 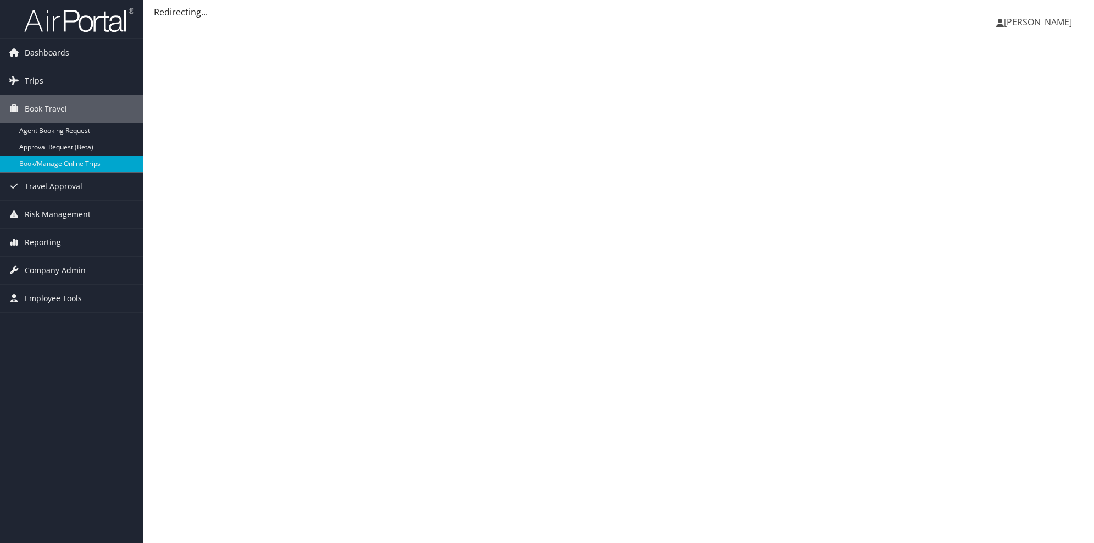 I want to click on span: Travel Approval, so click(x=53, y=186).